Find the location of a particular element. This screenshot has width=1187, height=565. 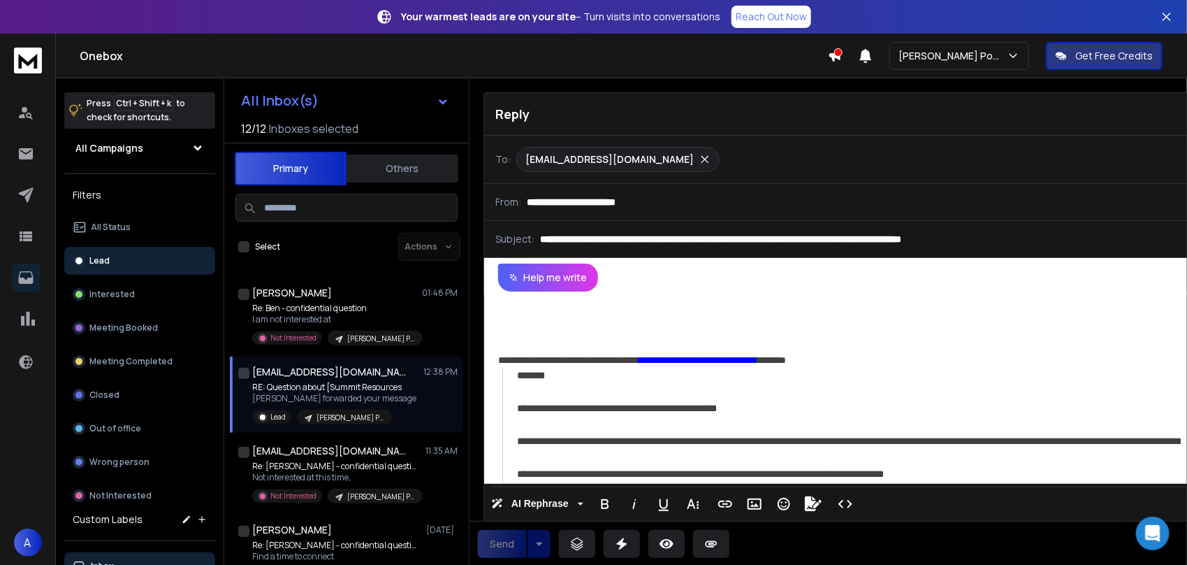

button: Meeting Completed is located at coordinates (140, 361).